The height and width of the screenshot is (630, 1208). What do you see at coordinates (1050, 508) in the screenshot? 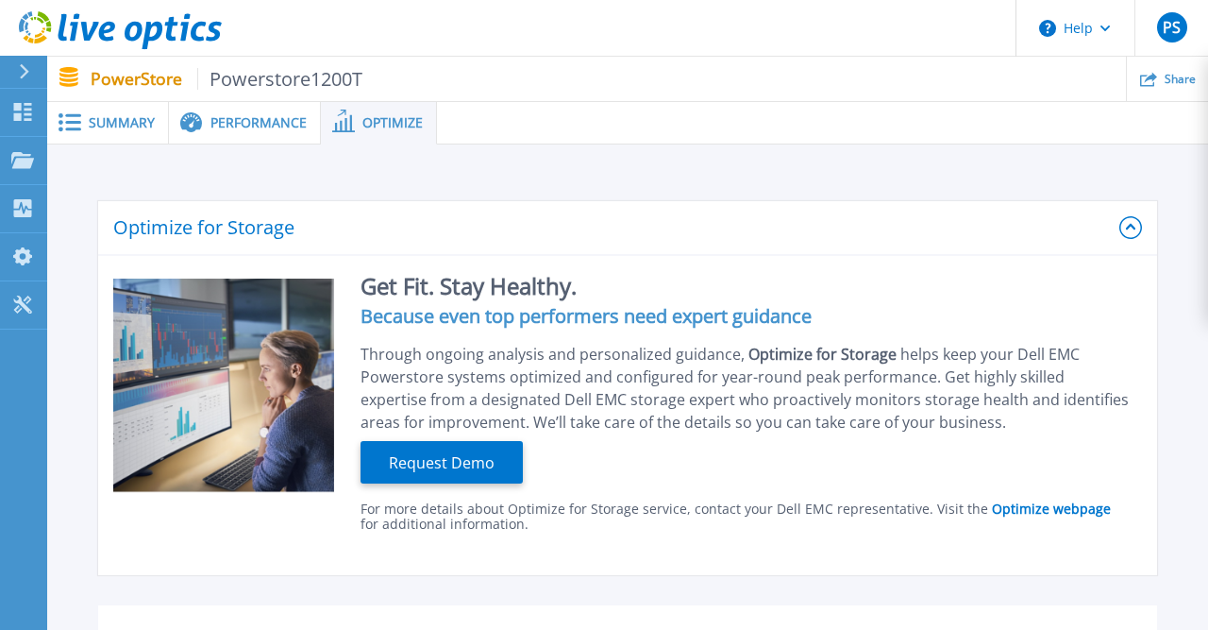
I see `a: Optimize webpage` at bounding box center [1050, 508].